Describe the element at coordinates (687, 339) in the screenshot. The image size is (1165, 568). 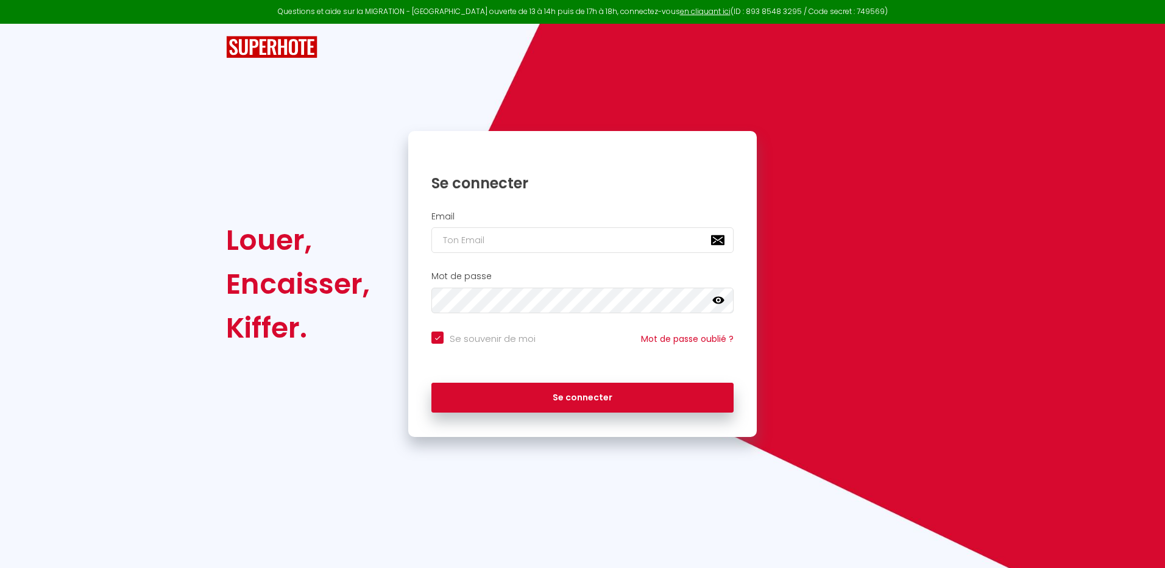
I see `a: Mot de passe oublié ?` at that location.